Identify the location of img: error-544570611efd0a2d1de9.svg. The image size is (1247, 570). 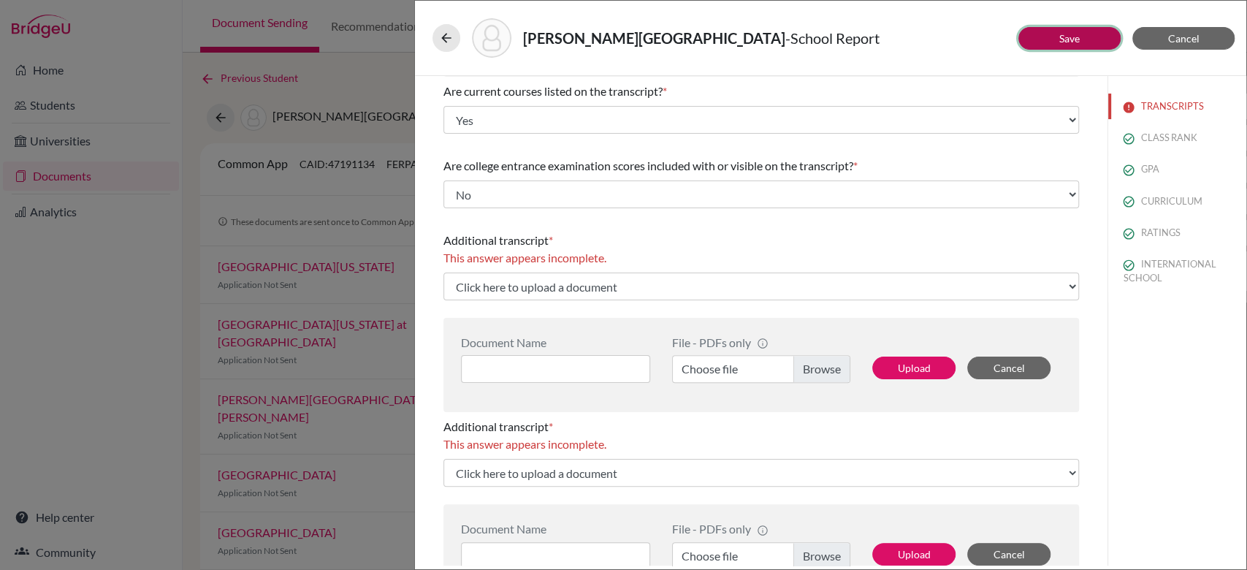
(1129, 107).